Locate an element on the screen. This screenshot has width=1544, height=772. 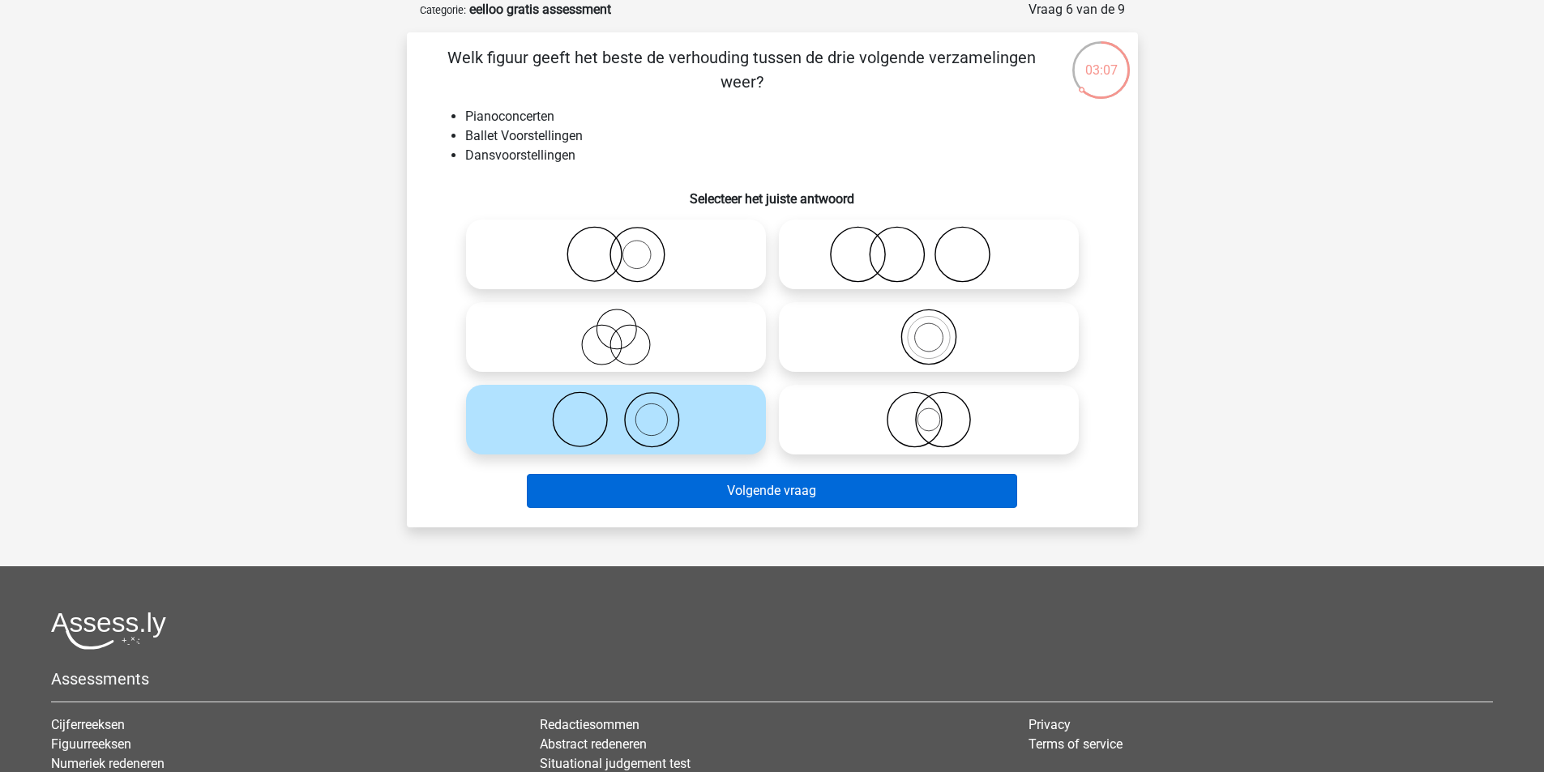
small: Categorie: is located at coordinates (443, 10).